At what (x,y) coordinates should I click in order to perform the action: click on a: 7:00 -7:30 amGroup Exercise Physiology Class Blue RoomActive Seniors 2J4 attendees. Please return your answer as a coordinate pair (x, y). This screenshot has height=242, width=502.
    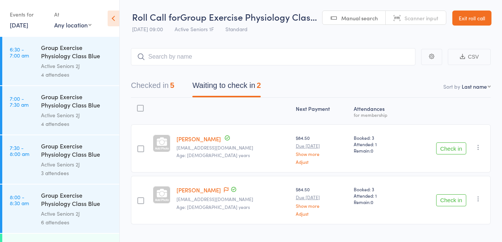
    Looking at the image, I should click on (61, 110).